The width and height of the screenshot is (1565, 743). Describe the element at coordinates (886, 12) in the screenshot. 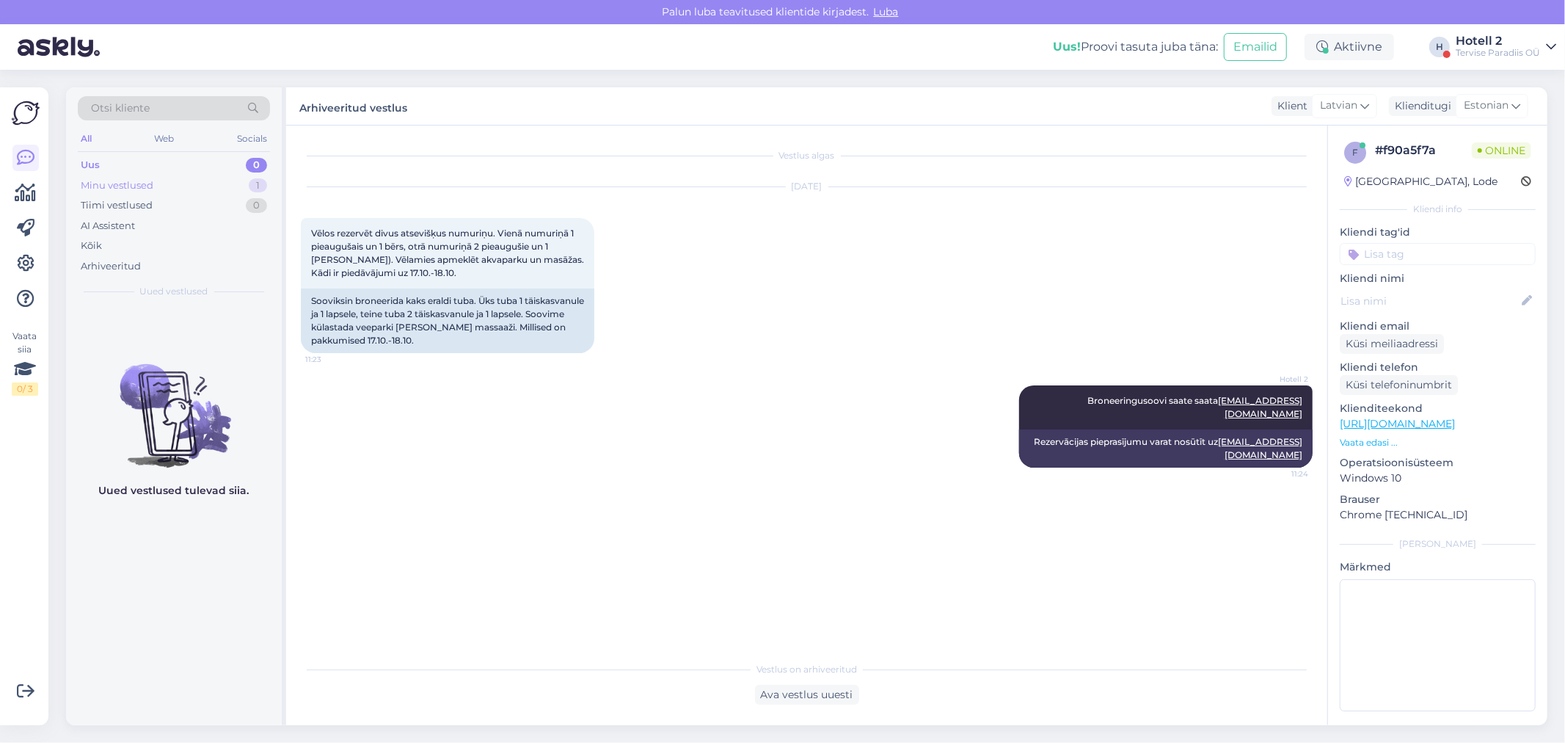

I see `span: Luba` at that location.